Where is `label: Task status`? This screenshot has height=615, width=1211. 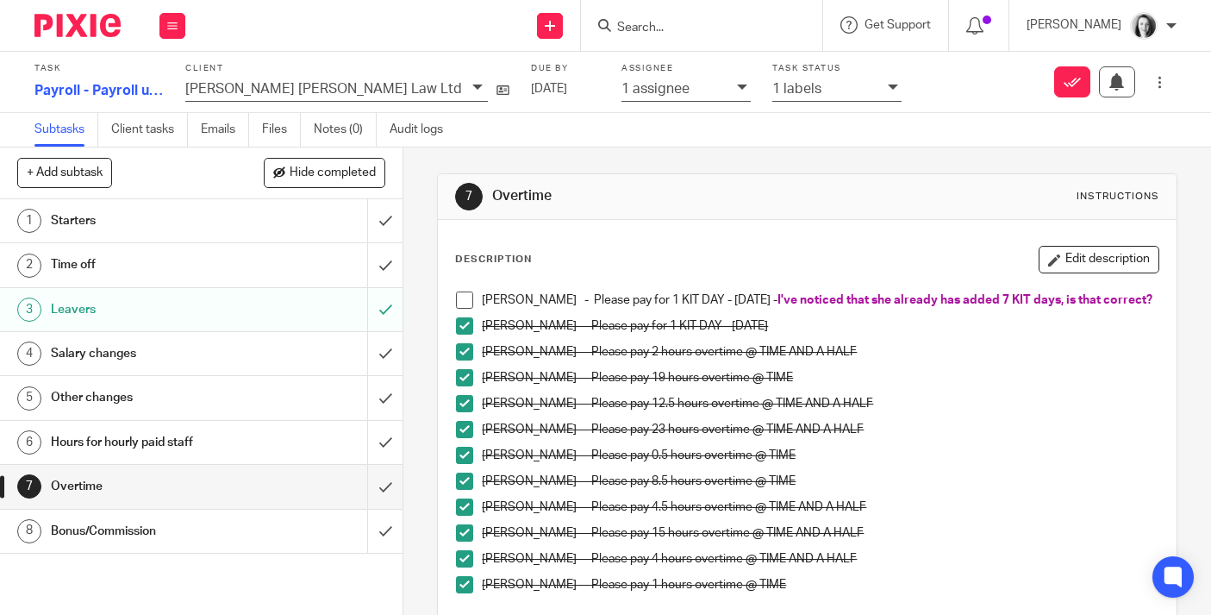
label: Task status is located at coordinates (837, 68).